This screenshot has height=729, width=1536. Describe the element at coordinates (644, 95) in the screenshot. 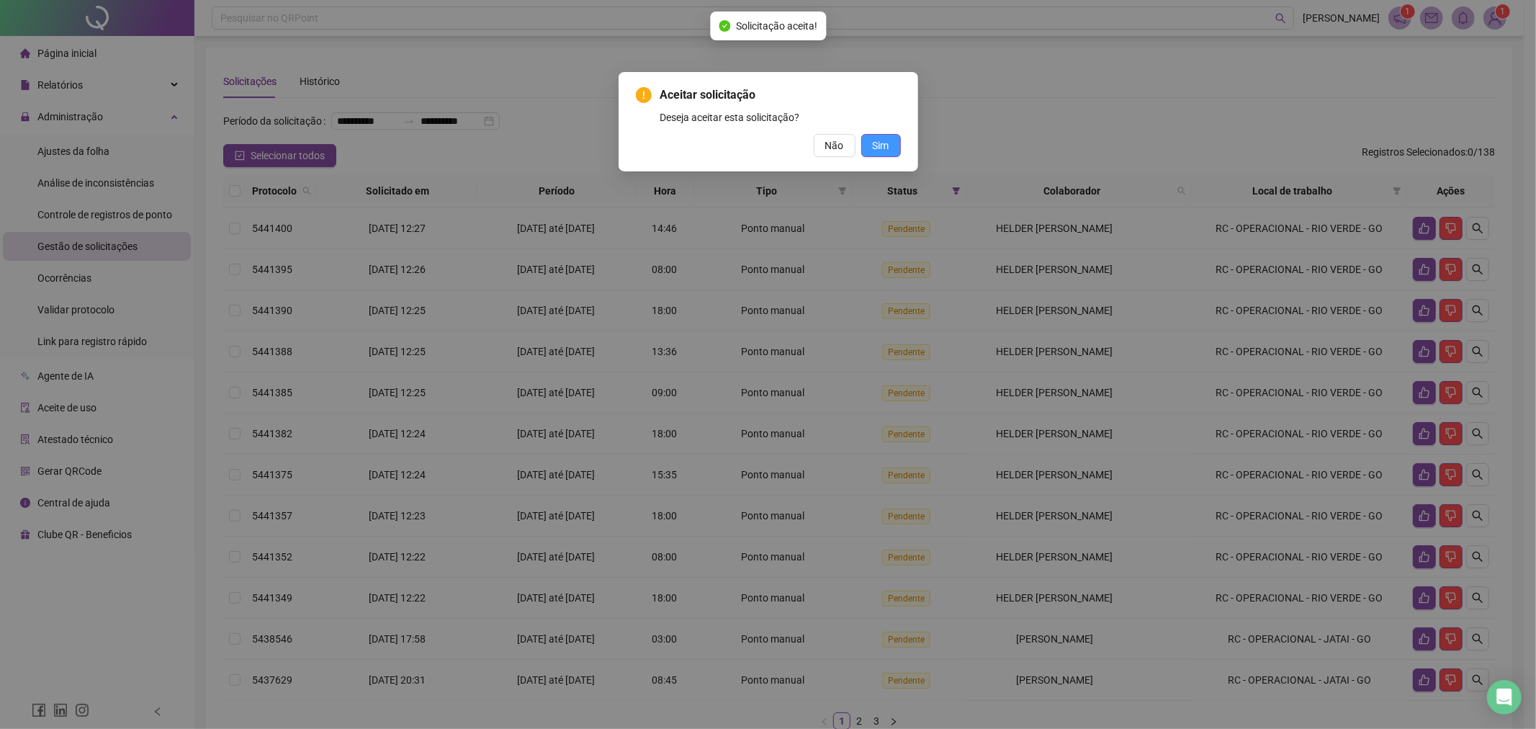

I see `span: exclamation-circle` at that location.